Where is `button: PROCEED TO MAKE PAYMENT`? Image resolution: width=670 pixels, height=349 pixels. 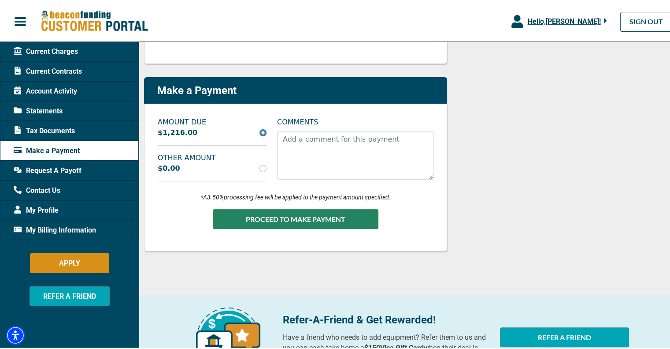
button: PROCEED TO MAKE PAYMENT is located at coordinates (296, 217).